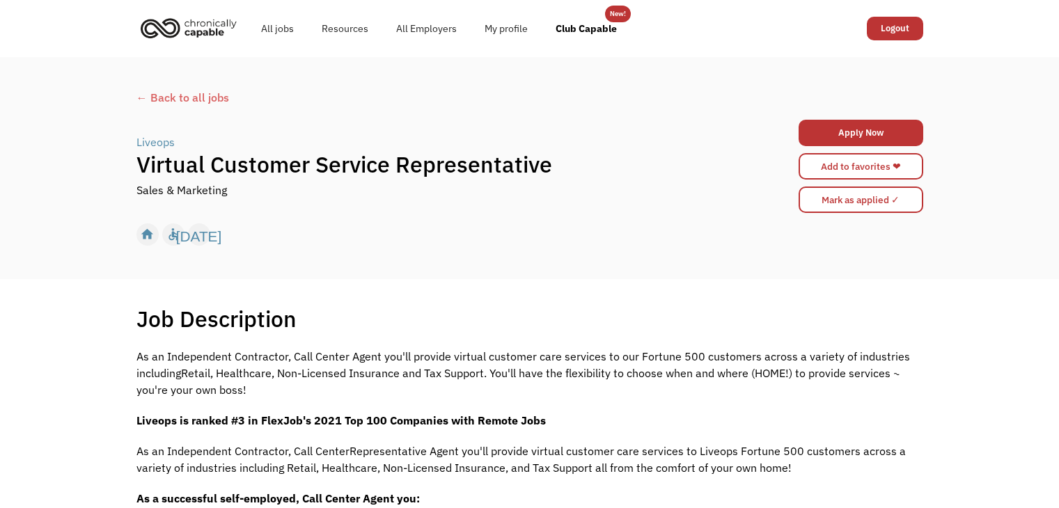  I want to click on a: home, so click(191, 28).